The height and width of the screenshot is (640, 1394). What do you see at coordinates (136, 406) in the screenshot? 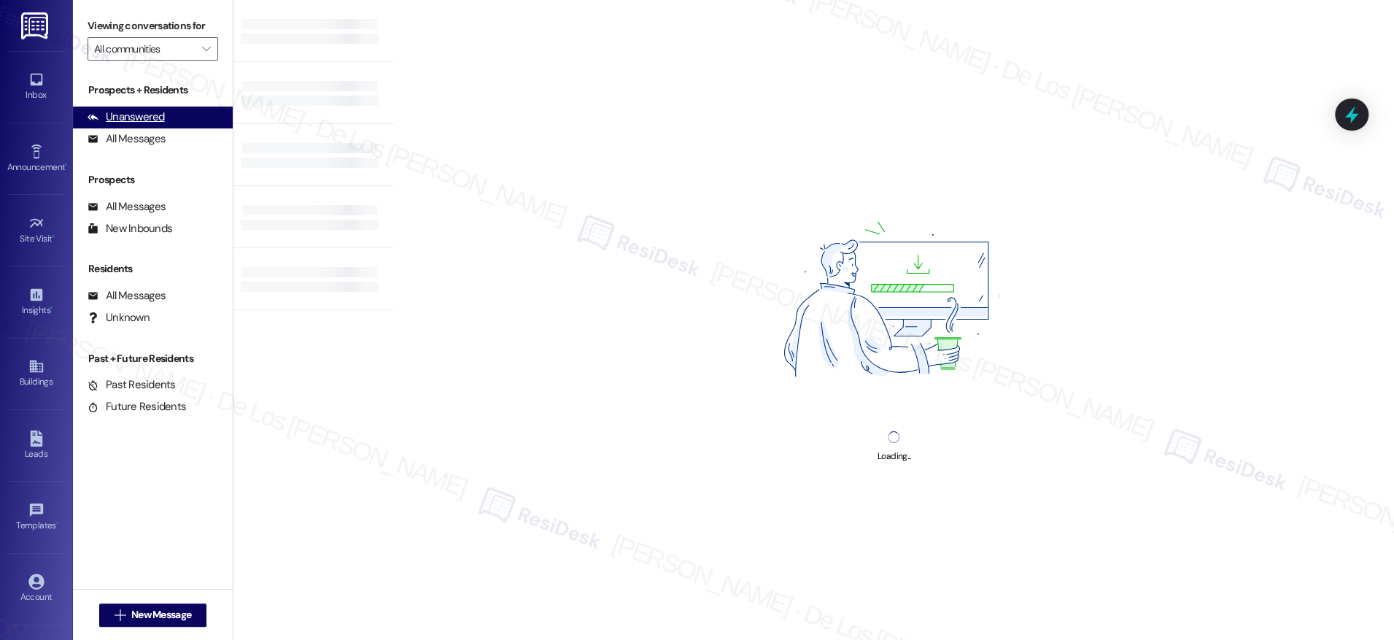
I see `div: Future Residents` at bounding box center [136, 406].